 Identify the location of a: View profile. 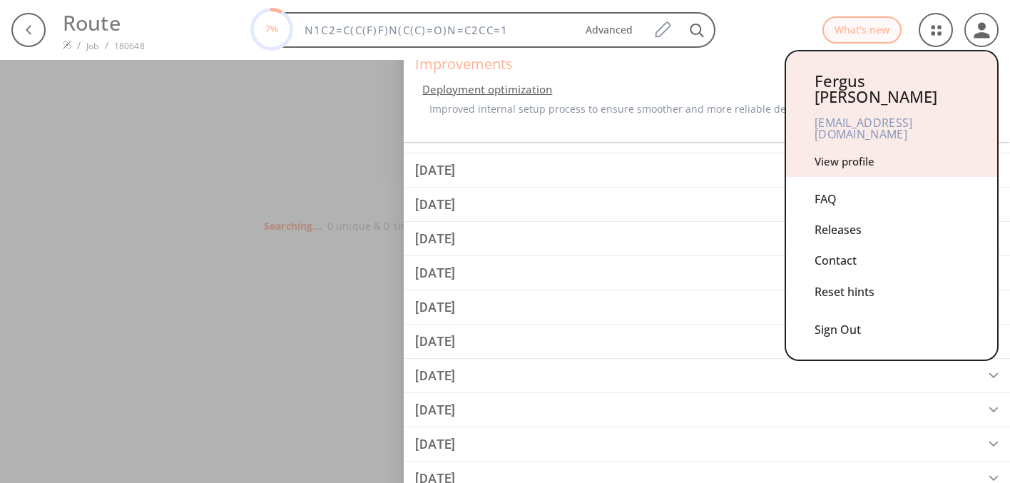
(844, 161).